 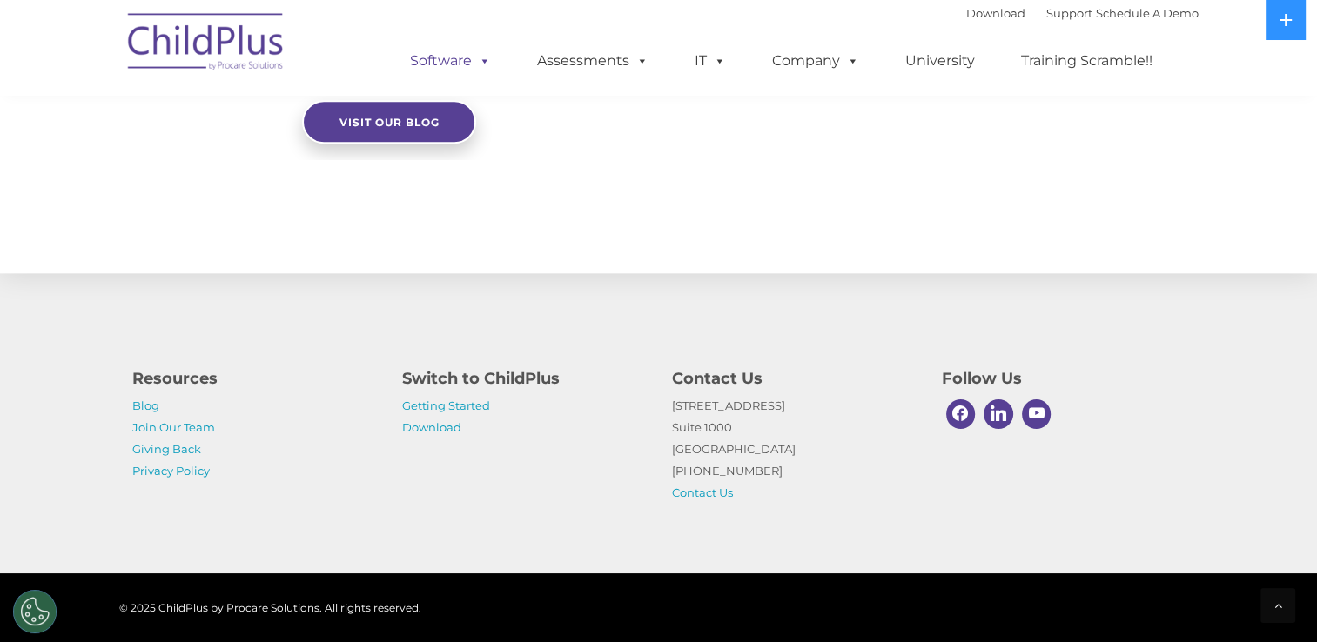 I want to click on a: Visit our blog, so click(x=389, y=122).